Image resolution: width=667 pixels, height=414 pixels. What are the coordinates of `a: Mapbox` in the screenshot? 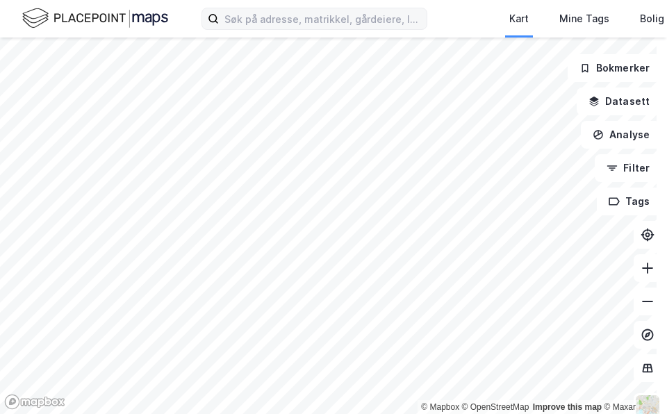 It's located at (440, 407).